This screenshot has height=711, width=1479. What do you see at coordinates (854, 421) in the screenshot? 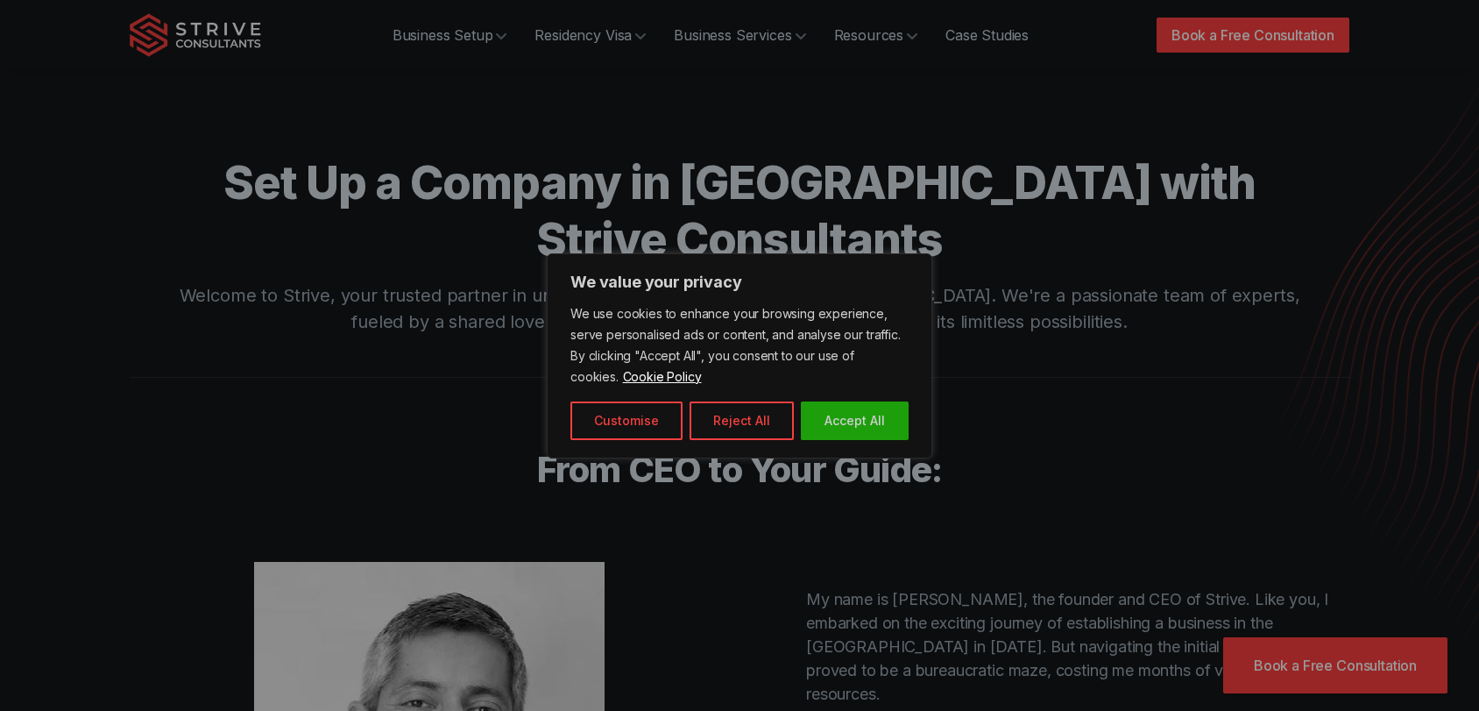
I see `button: Accept All` at bounding box center [854, 421].